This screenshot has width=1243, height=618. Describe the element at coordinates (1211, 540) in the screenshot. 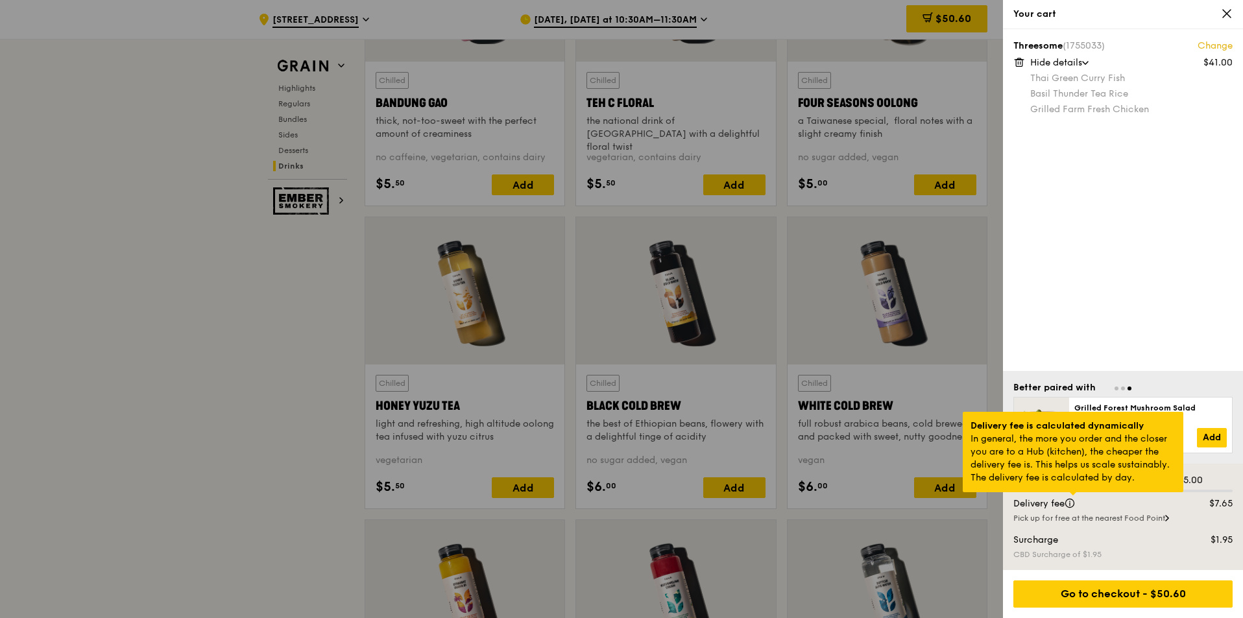

I see `div: $1.95` at that location.